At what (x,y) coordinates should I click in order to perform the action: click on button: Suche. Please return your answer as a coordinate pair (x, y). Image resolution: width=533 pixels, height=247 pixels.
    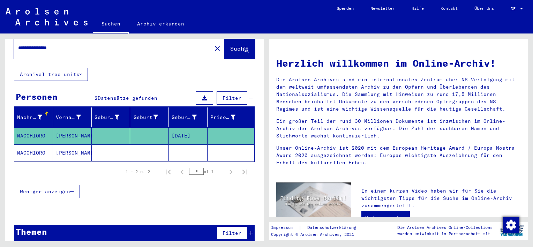
    Looking at the image, I should click on (240, 48).